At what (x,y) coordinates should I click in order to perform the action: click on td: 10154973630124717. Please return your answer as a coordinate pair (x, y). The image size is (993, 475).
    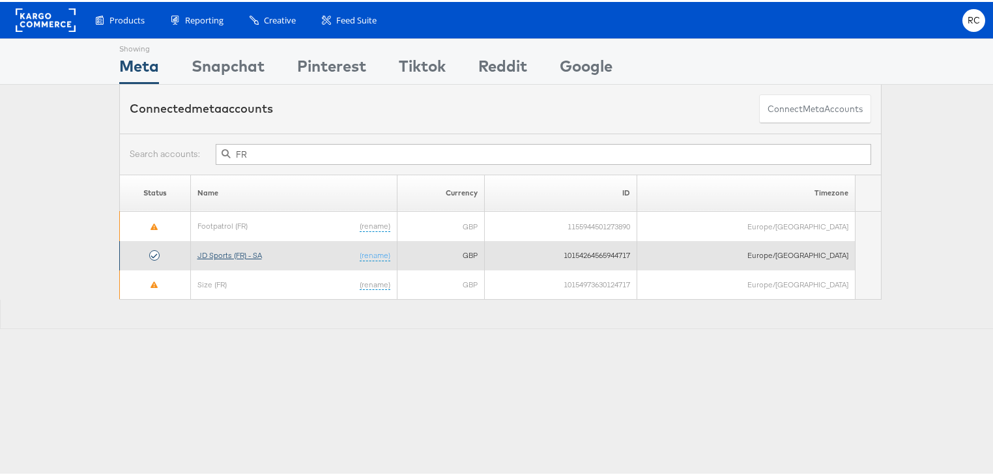
    Looking at the image, I should click on (560, 283).